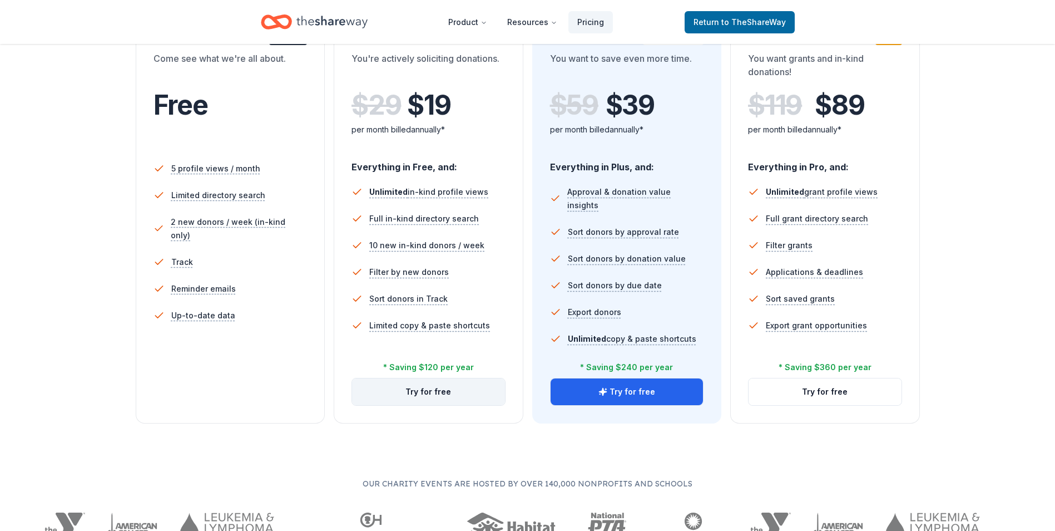  What do you see at coordinates (218, 195) in the screenshot?
I see `span: Limited directory search` at bounding box center [218, 195].